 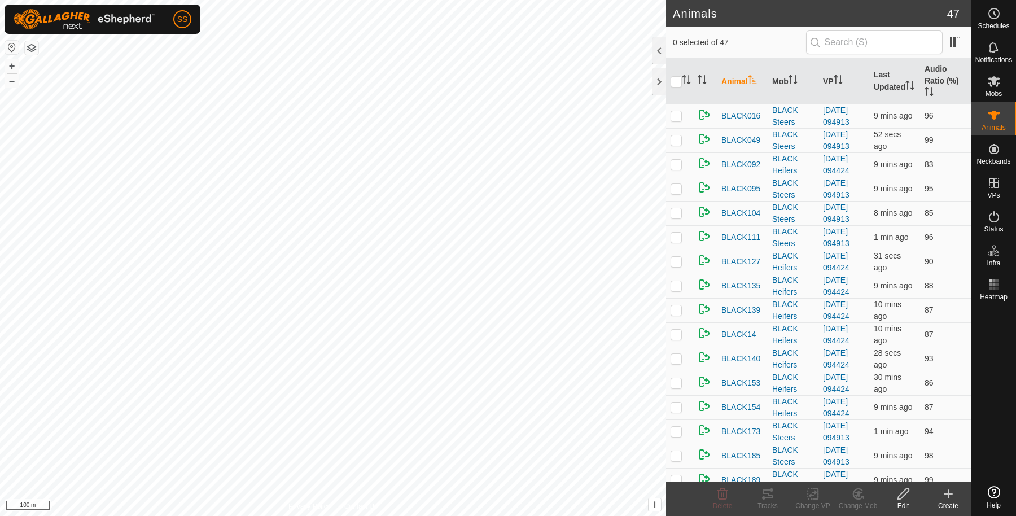 I want to click on th: Audio Ratio (%), so click(x=945, y=81).